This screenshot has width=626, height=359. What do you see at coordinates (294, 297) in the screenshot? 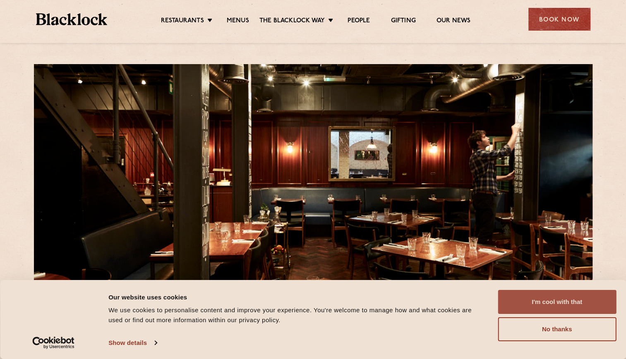
I see `div: Our website uses cookies` at bounding box center [294, 297].